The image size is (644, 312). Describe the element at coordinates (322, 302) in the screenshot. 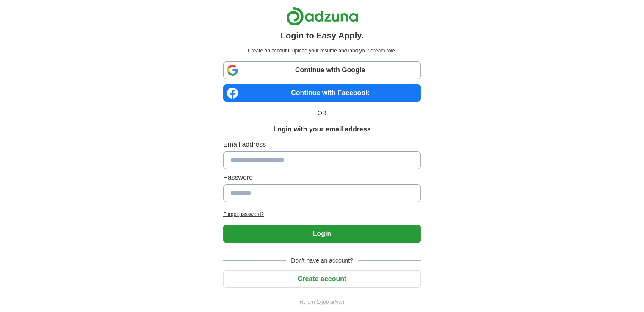

I see `p: Return to job advert` at that location.